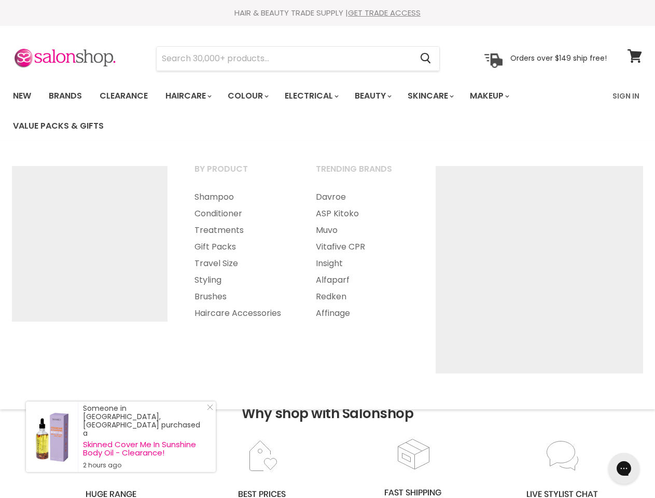  Describe the element at coordinates (247, 96) in the screenshot. I see `a: Colour` at that location.